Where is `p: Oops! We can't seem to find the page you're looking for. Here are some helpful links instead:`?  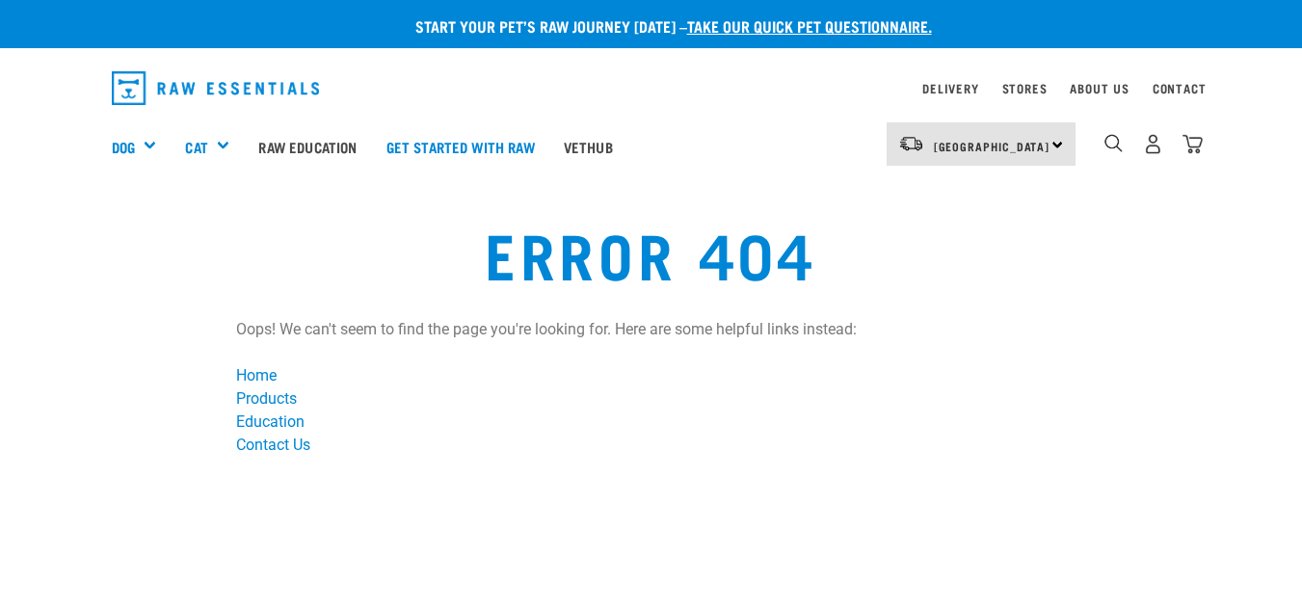
p: Oops! We can't seem to find the page you're looking for. Here are some helpful links instead: is located at coordinates (651, 330).